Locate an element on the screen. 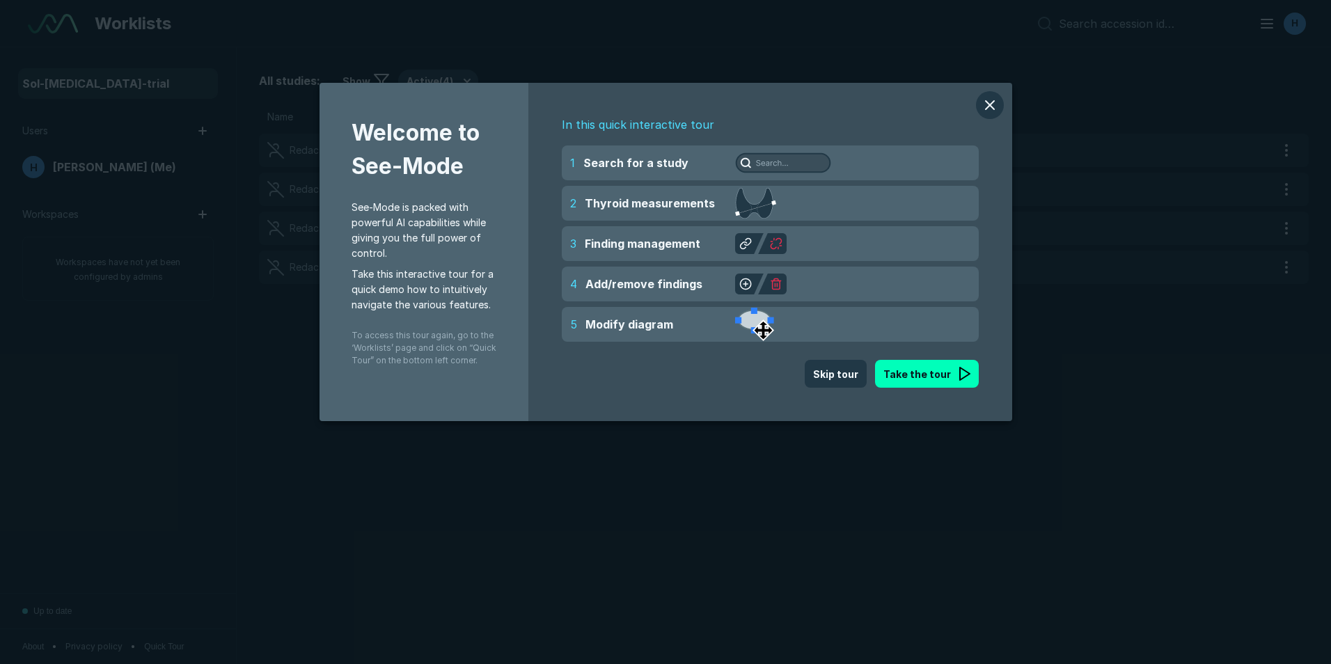  span: Modify diagram is located at coordinates (629, 324).